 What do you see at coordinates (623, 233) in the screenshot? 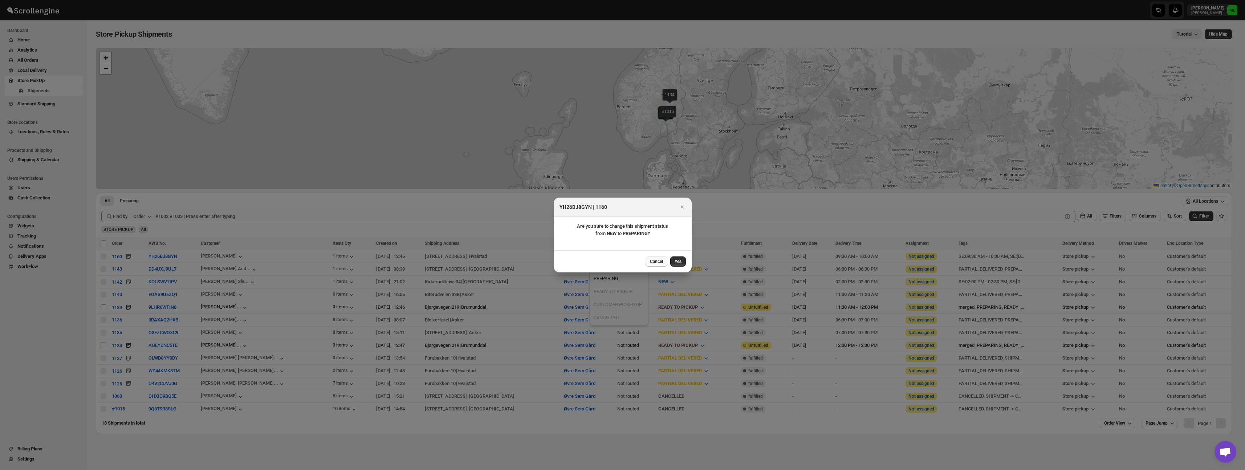
I see `div: Are you sure to change this shipment status from to` at bounding box center [623, 233].